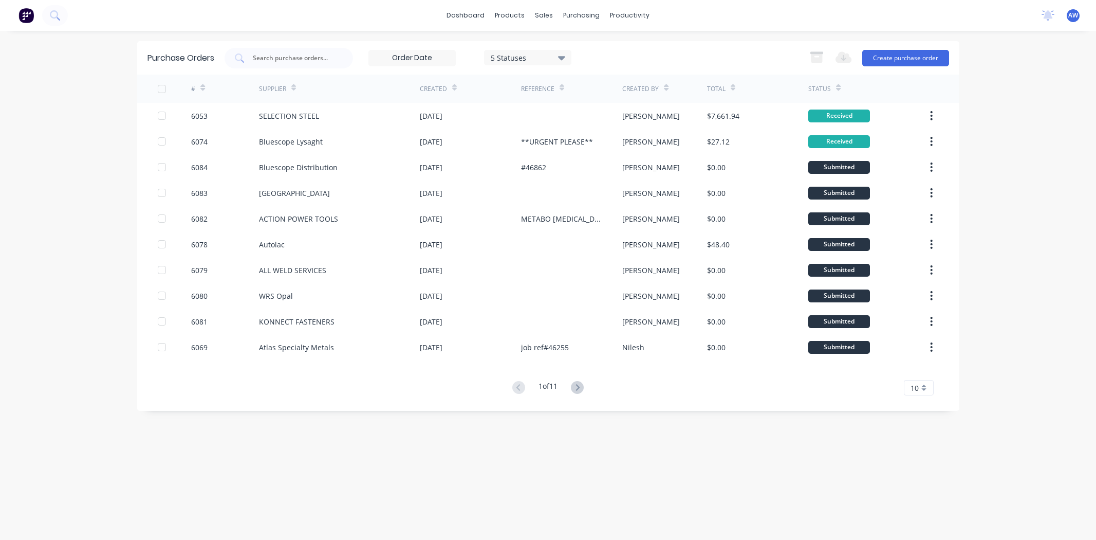 The height and width of the screenshot is (540, 1096). What do you see at coordinates (289, 116) in the screenshot?
I see `div: SELECTION STEEL` at bounding box center [289, 116].